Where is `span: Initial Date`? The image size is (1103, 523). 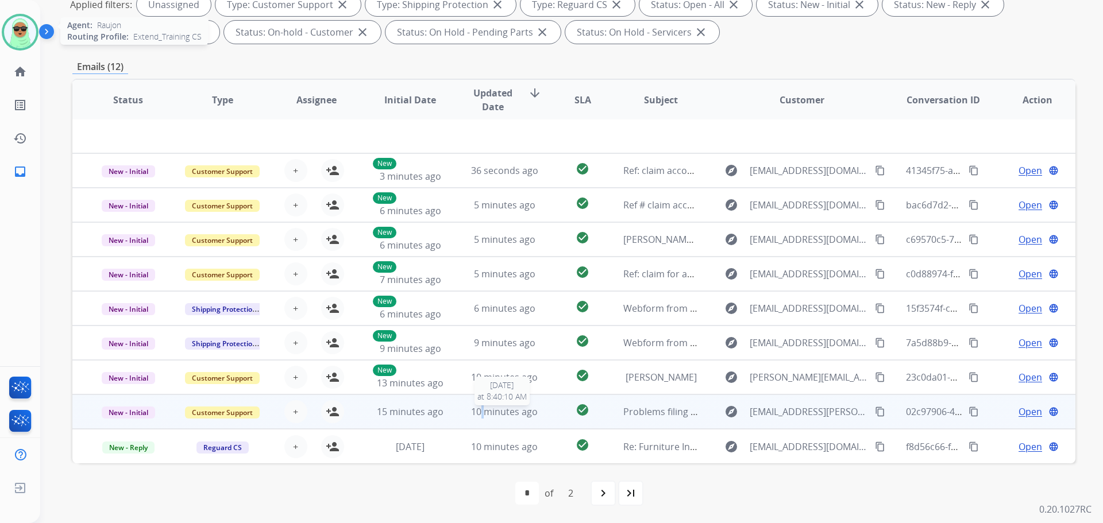
span: Initial Date is located at coordinates (410, 100).